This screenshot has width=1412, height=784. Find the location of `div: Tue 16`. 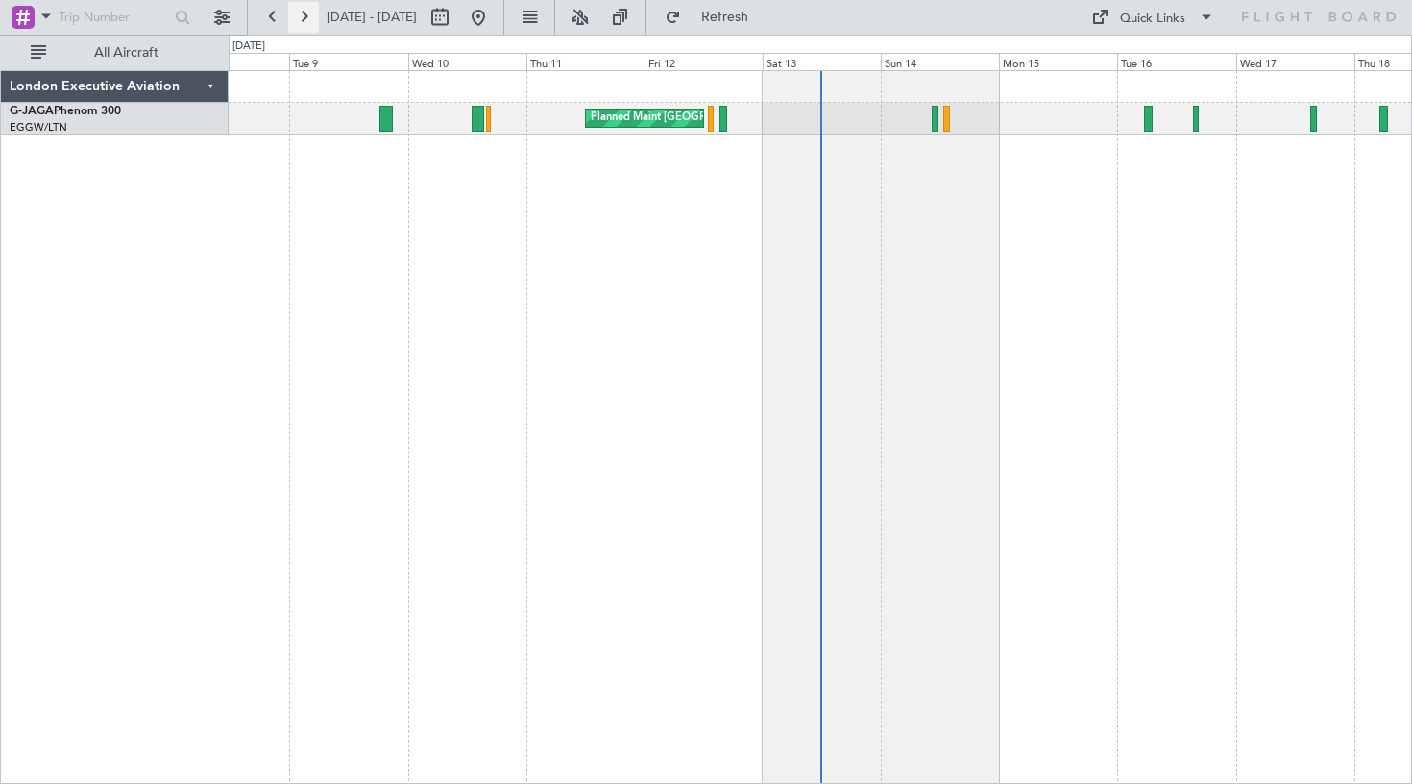

div: Tue 16 is located at coordinates (1176, 61).